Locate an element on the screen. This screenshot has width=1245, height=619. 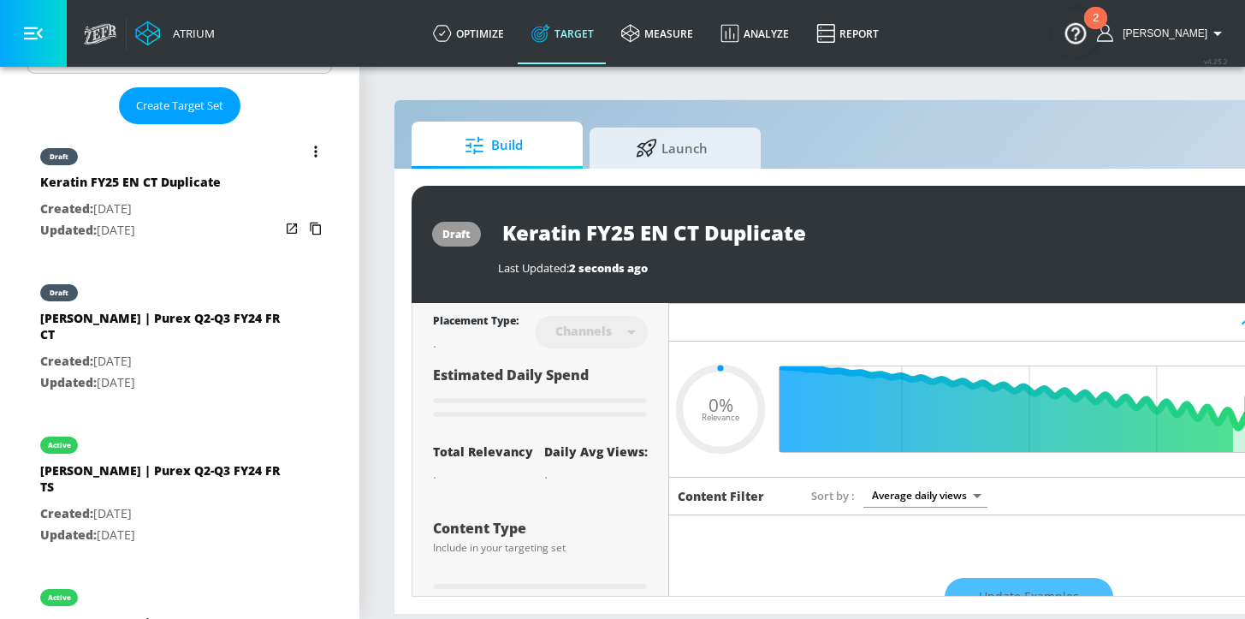
span: 0% is located at coordinates (721, 404).